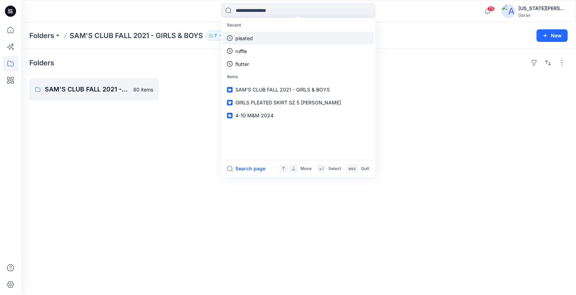  Describe the element at coordinates (246, 169) in the screenshot. I see `a: Search page` at that location.